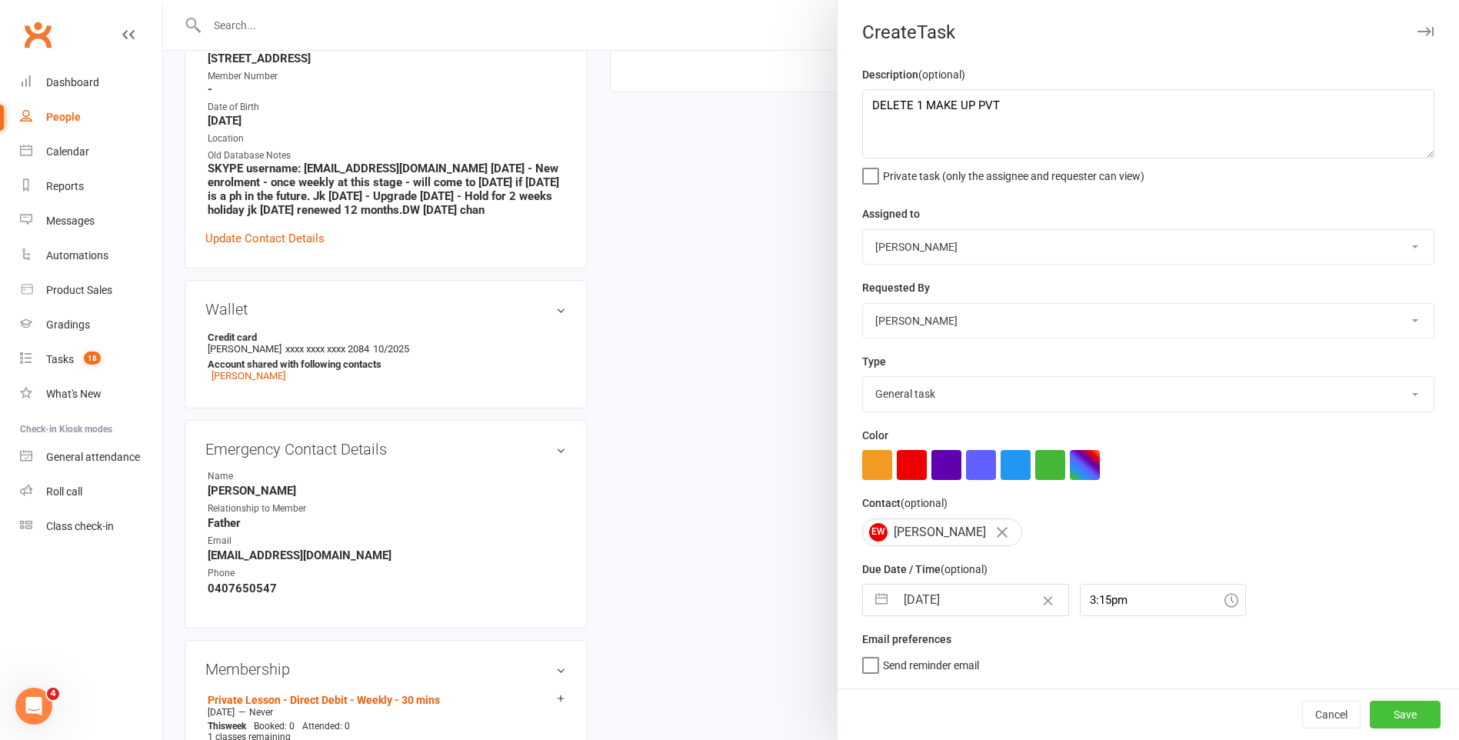 This screenshot has height=740, width=1459. Describe the element at coordinates (91, 255) in the screenshot. I see `a: Automations` at that location.